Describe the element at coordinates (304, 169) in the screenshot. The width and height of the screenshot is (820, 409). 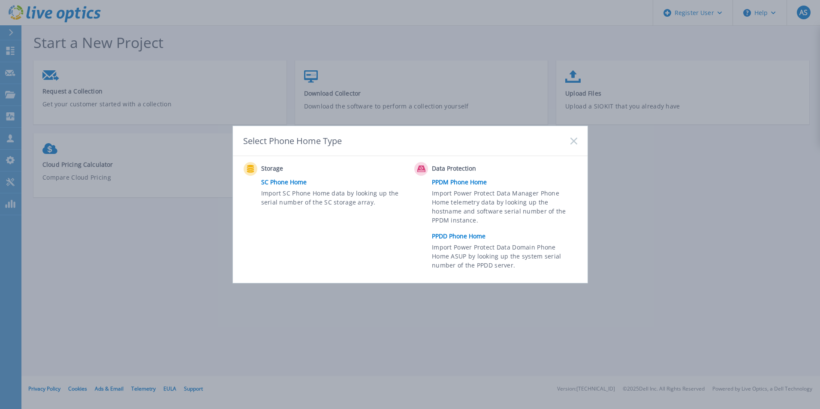
I see `span: Storage` at that location.